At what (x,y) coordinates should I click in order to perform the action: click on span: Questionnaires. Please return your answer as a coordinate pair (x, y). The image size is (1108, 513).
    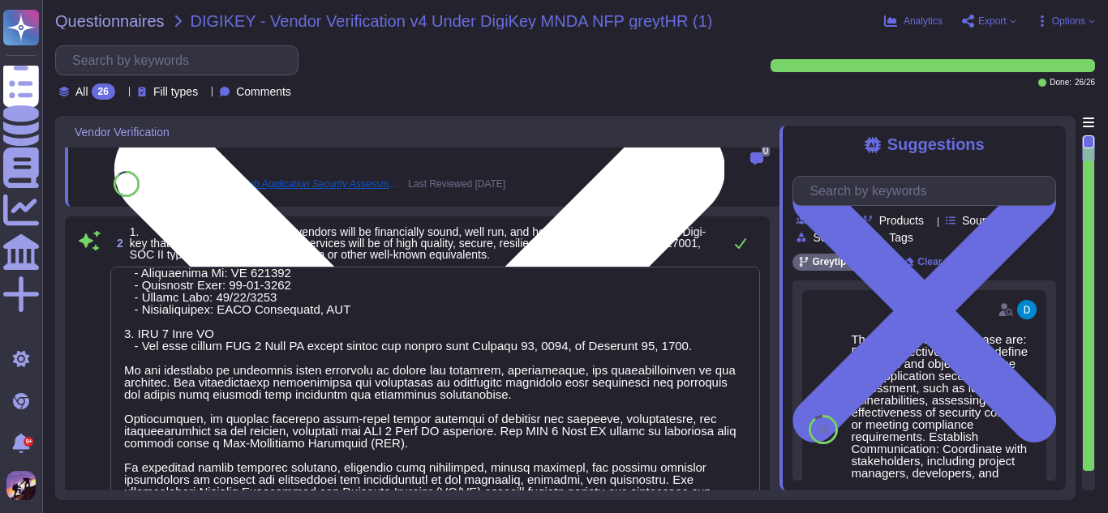
    Looking at the image, I should click on (110, 21).